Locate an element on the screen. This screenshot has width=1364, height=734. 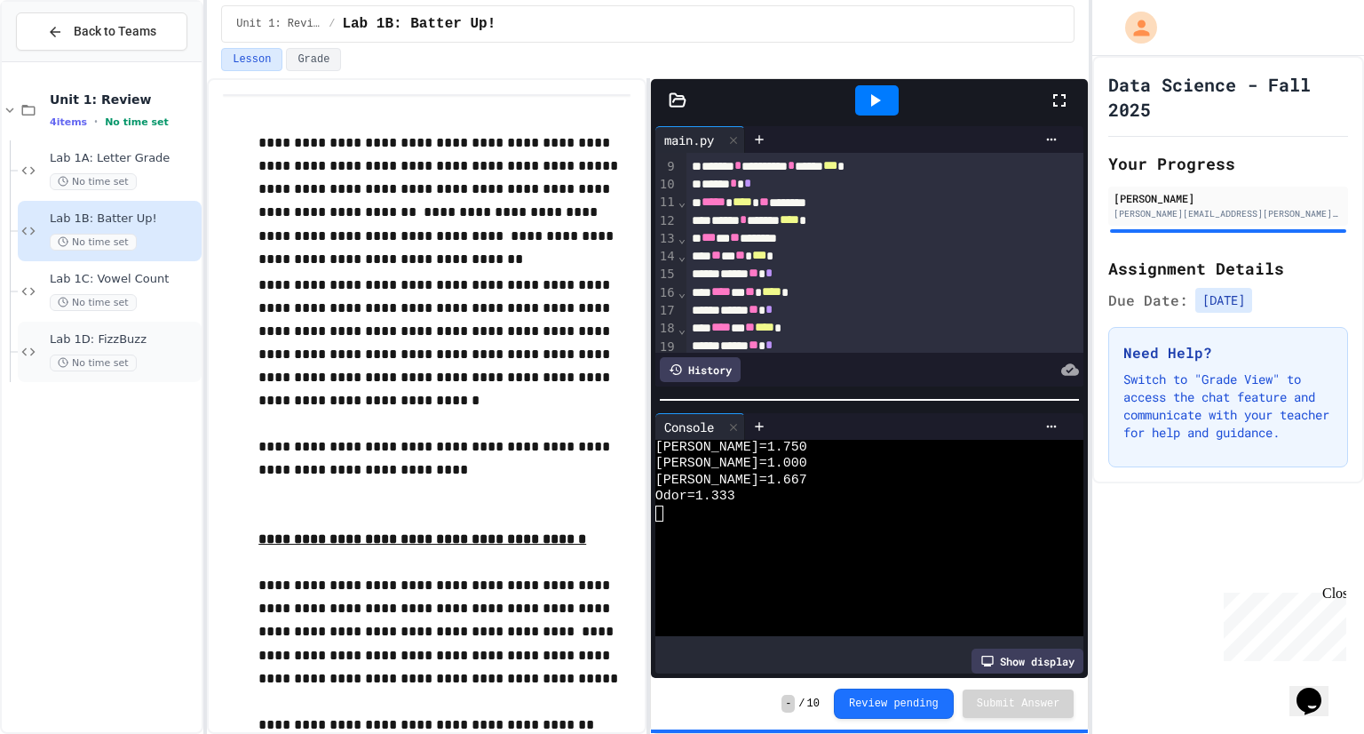
div: 12 is located at coordinates (666, 221).